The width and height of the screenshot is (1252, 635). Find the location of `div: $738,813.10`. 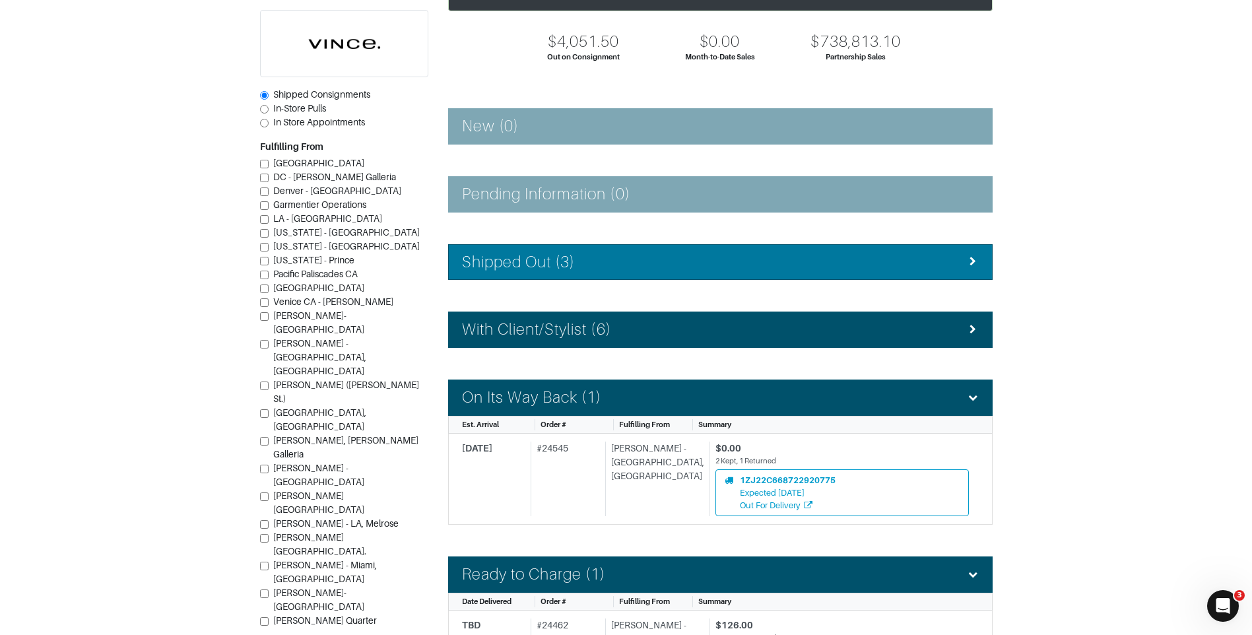

div: $738,813.10 is located at coordinates (855, 42).